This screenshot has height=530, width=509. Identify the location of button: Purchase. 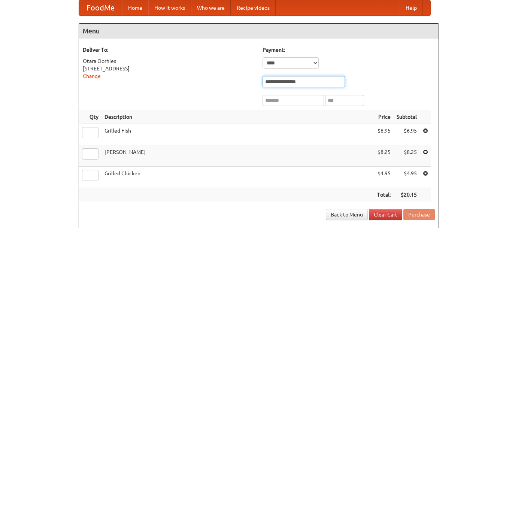
(419, 215).